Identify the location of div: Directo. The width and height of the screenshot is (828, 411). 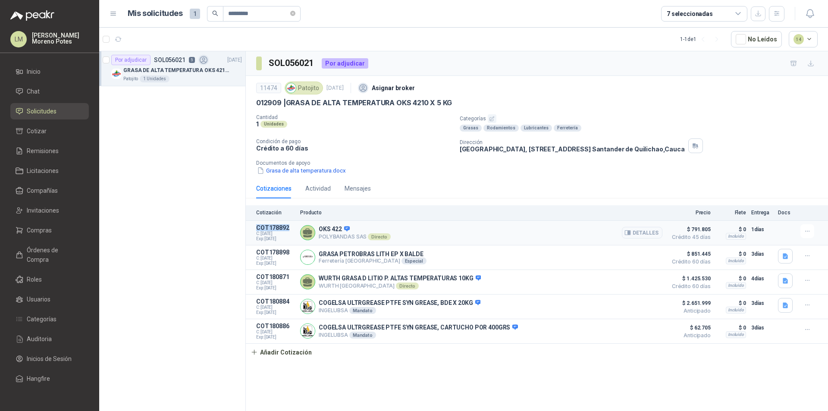
(379, 237).